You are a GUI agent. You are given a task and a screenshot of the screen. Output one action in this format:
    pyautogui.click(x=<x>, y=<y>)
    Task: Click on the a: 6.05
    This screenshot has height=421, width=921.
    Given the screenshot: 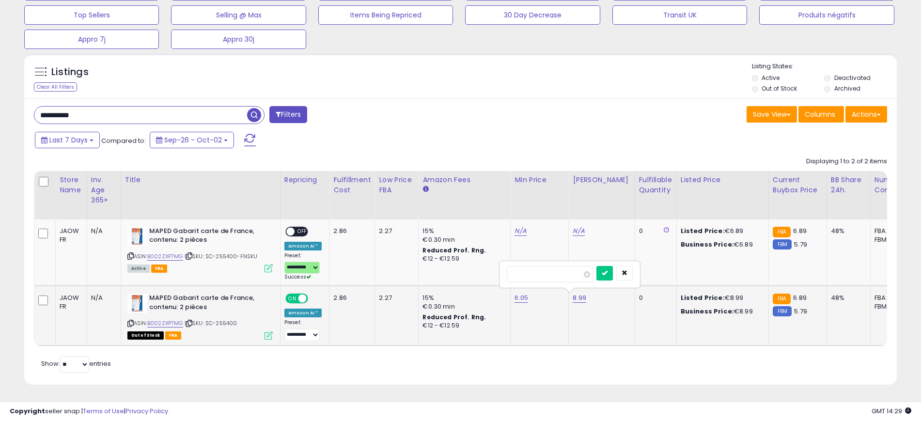 What is the action you would take?
    pyautogui.click(x=522, y=298)
    